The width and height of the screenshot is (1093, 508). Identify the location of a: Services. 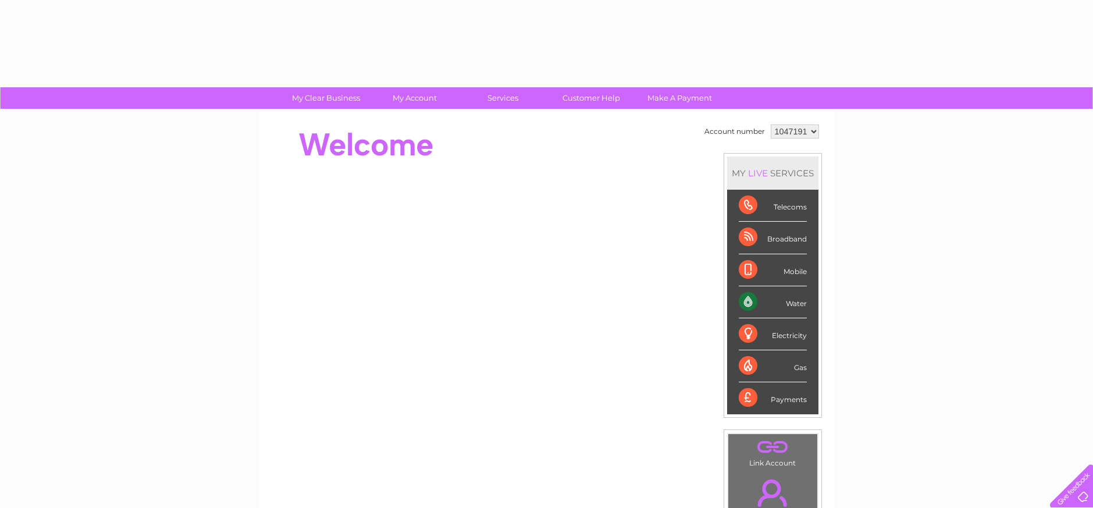
(502, 98).